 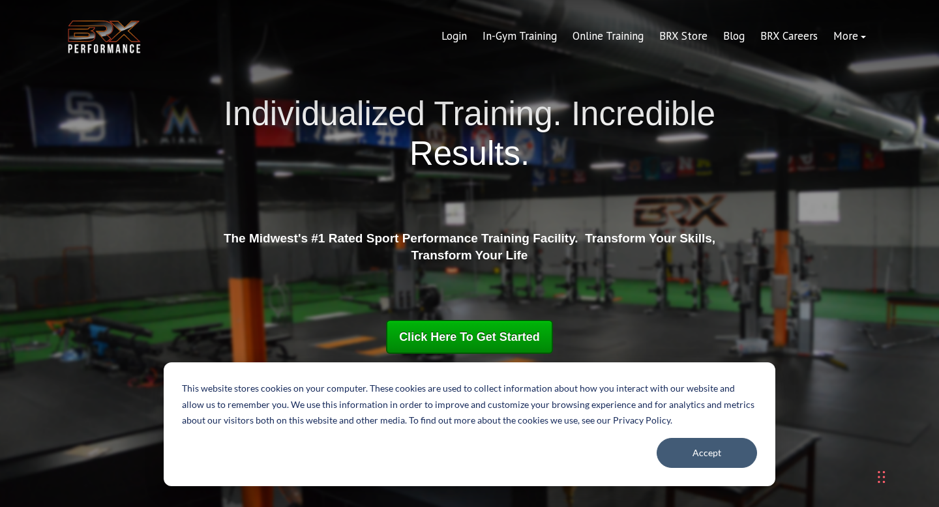 I want to click on a: Online Training, so click(x=608, y=37).